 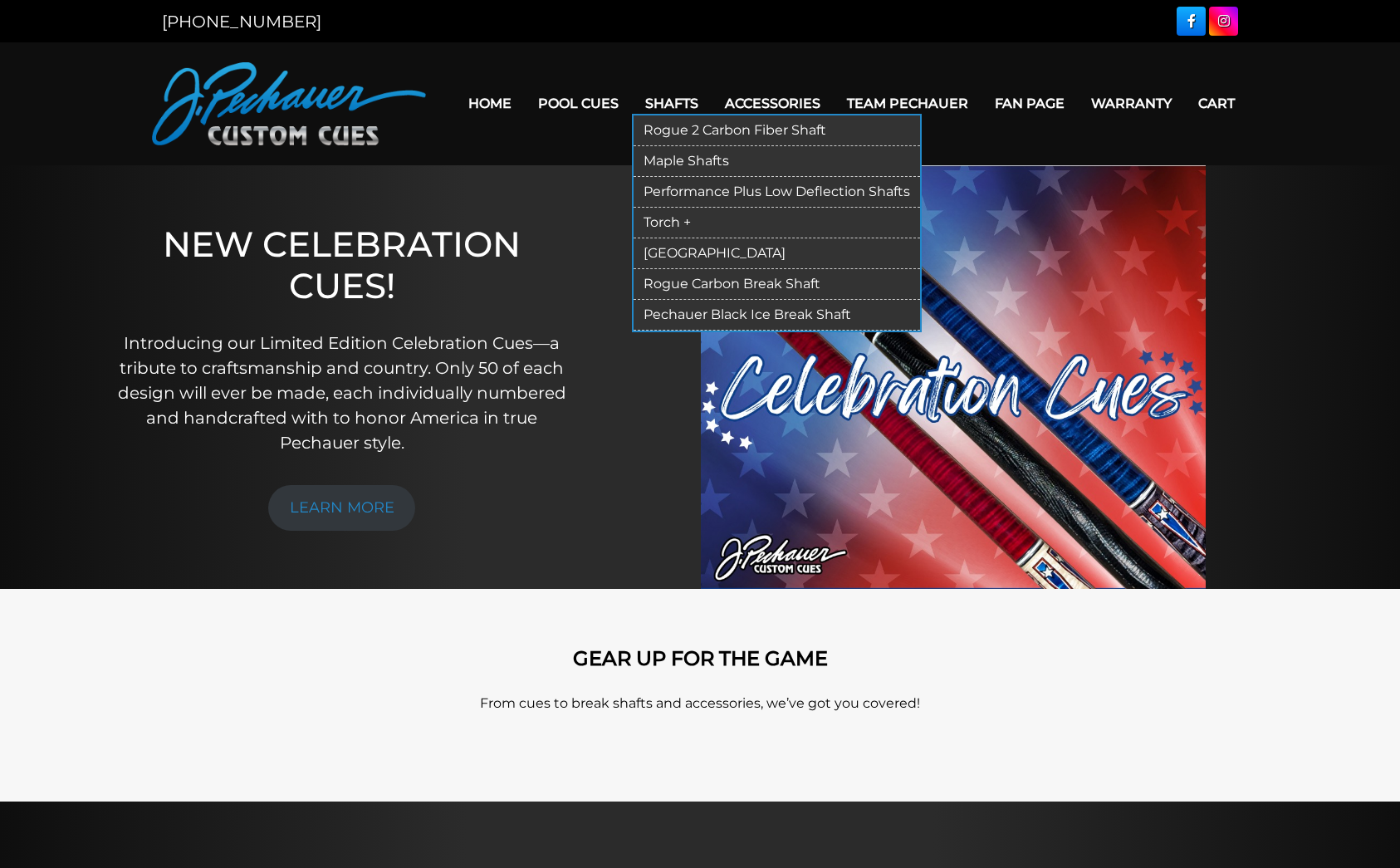 I want to click on a: Cart, so click(x=1217, y=103).